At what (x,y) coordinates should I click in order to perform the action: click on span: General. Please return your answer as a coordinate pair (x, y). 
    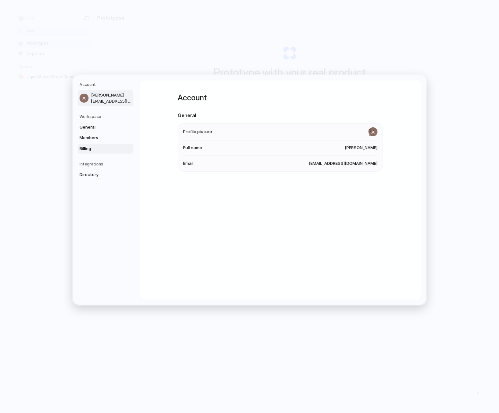
    Looking at the image, I should click on (100, 127).